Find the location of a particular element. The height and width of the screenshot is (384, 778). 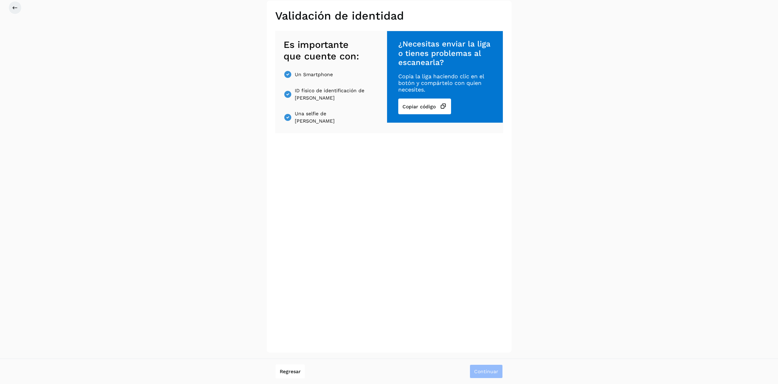

span: Copiar código is located at coordinates (419, 107).